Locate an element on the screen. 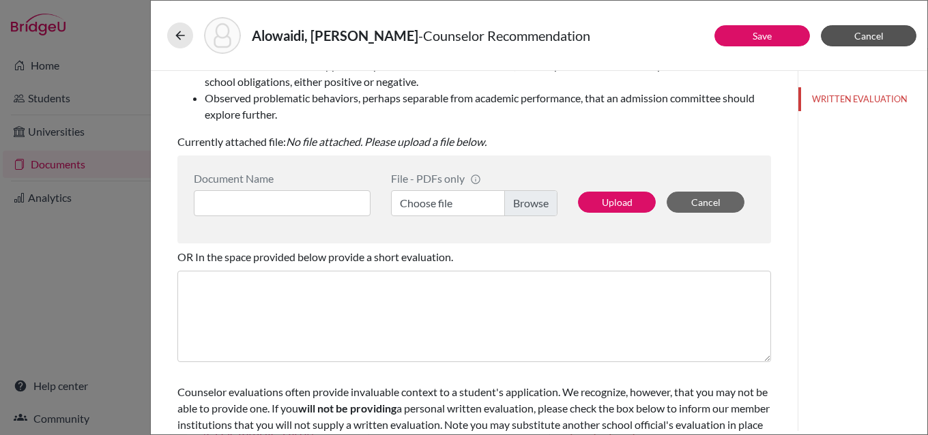 Image resolution: width=928 pixels, height=435 pixels. div: Currently attached file: is located at coordinates (474, 79).